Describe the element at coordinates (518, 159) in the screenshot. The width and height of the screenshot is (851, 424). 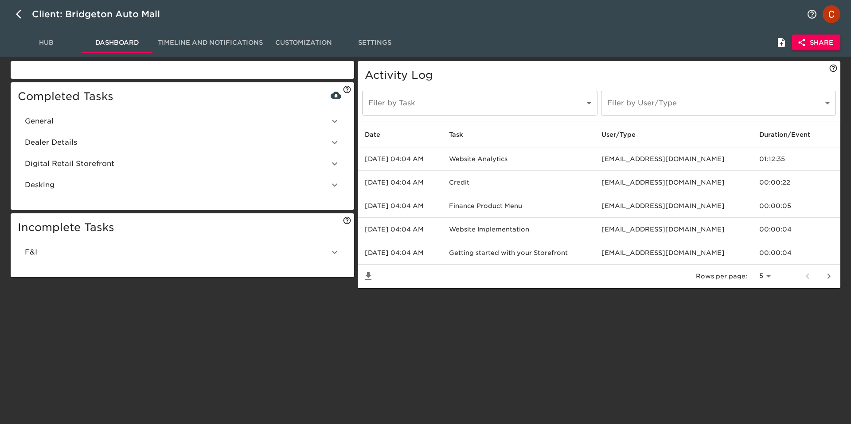
I see `td: Website Analytics` at that location.